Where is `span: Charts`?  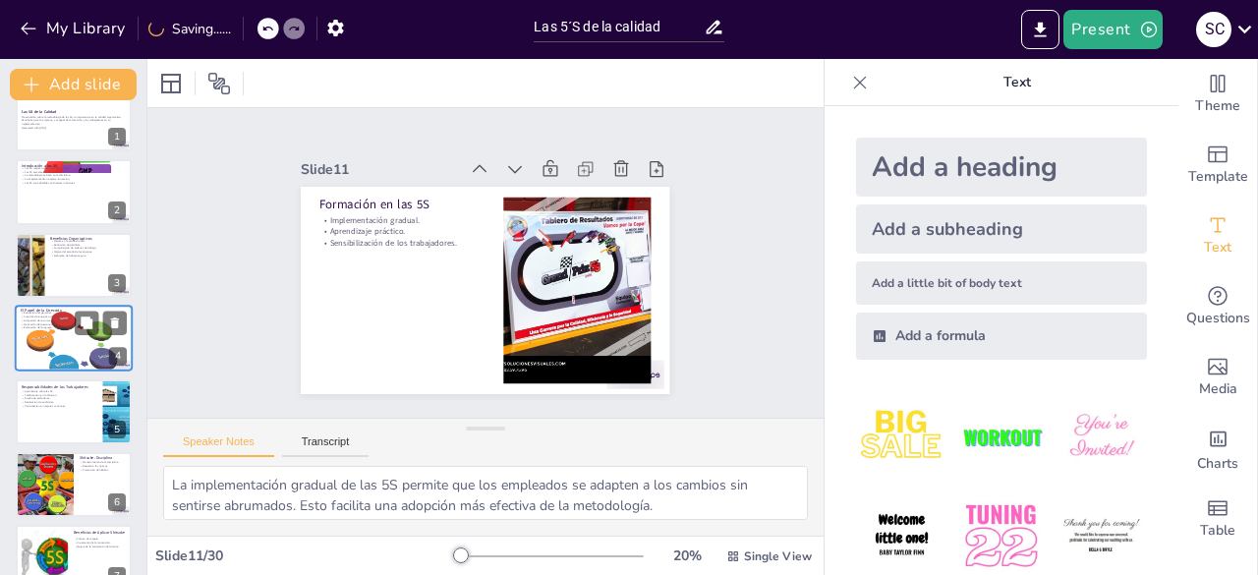 span: Charts is located at coordinates (1218, 464).